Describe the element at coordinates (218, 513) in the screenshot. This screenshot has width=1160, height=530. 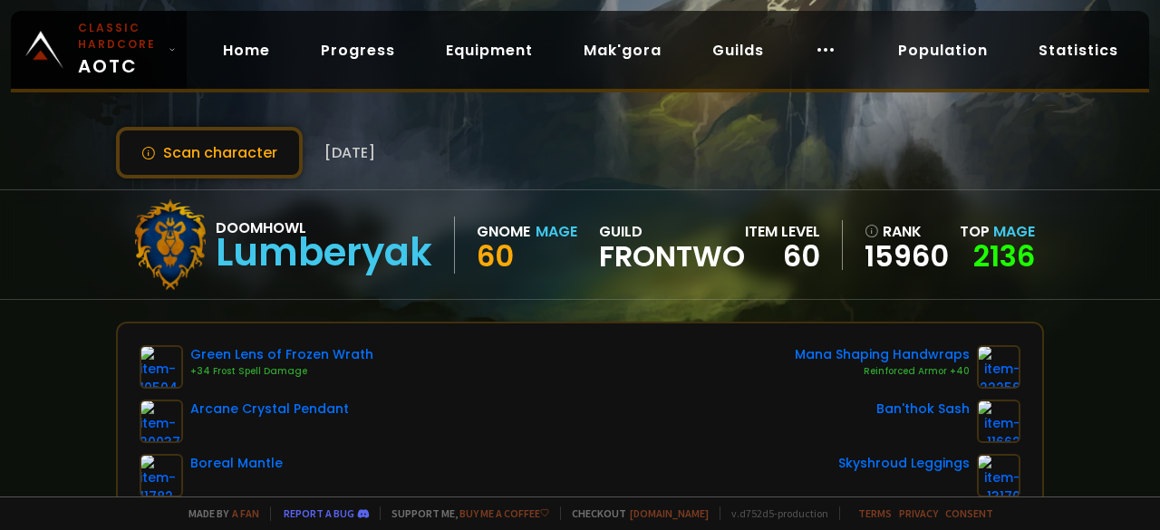
I see `span: Made by` at that location.